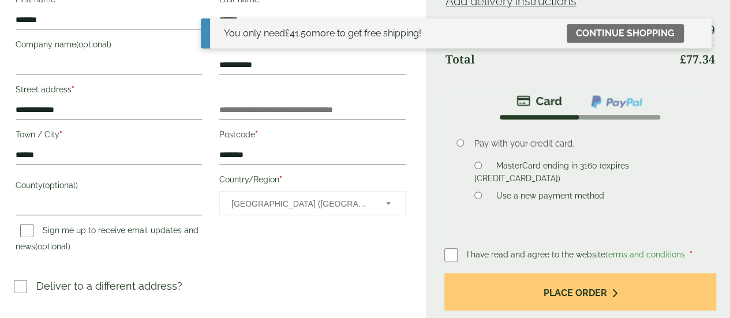  Describe the element at coordinates (108, 136) in the screenshot. I see `label: Town / City` at that location.